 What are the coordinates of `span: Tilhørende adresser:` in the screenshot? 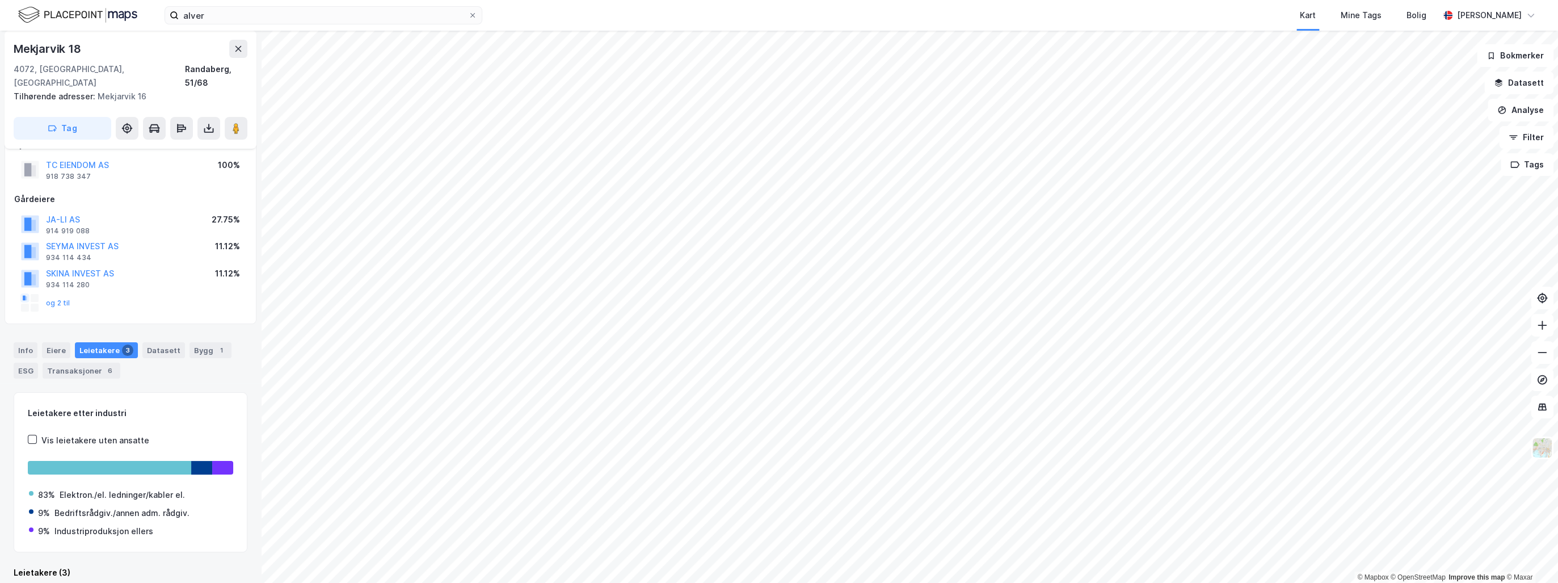 It's located at (56, 96).